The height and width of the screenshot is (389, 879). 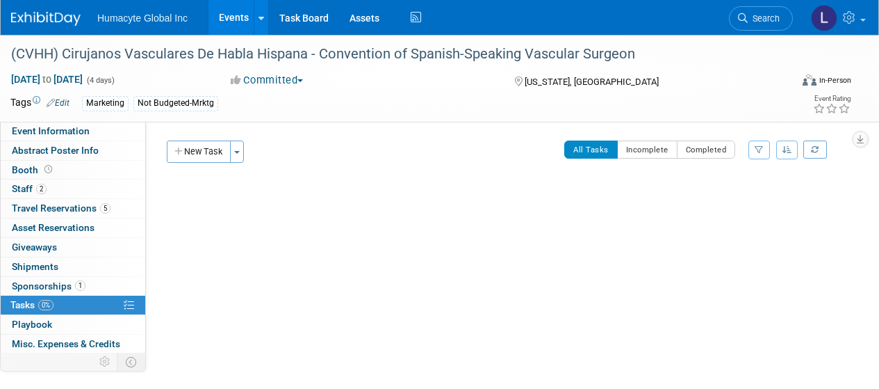 What do you see at coordinates (66, 343) in the screenshot?
I see `span: Misc. Expenses & Credits` at bounding box center [66, 343].